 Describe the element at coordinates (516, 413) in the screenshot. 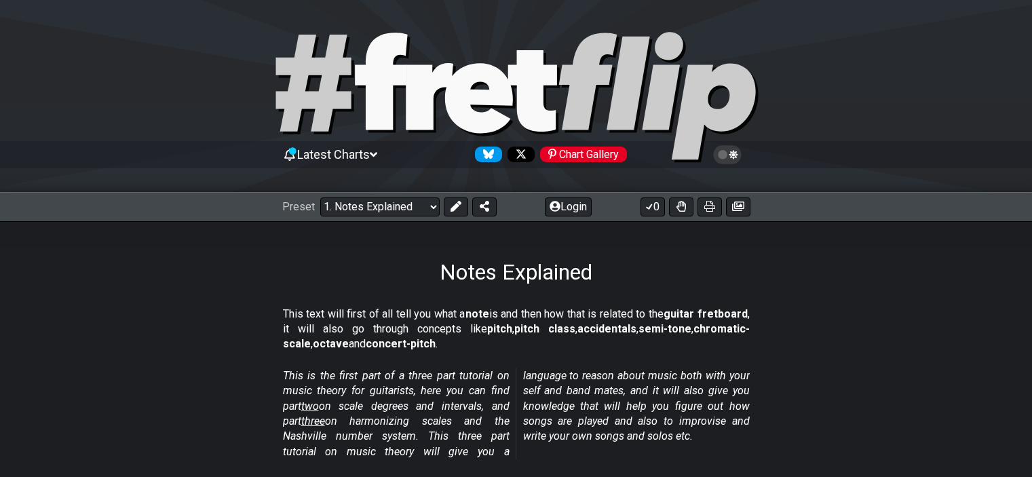

I see `em: This is the first part of a three part tutorial on music theory for guitarists, here you can find...` at that location.